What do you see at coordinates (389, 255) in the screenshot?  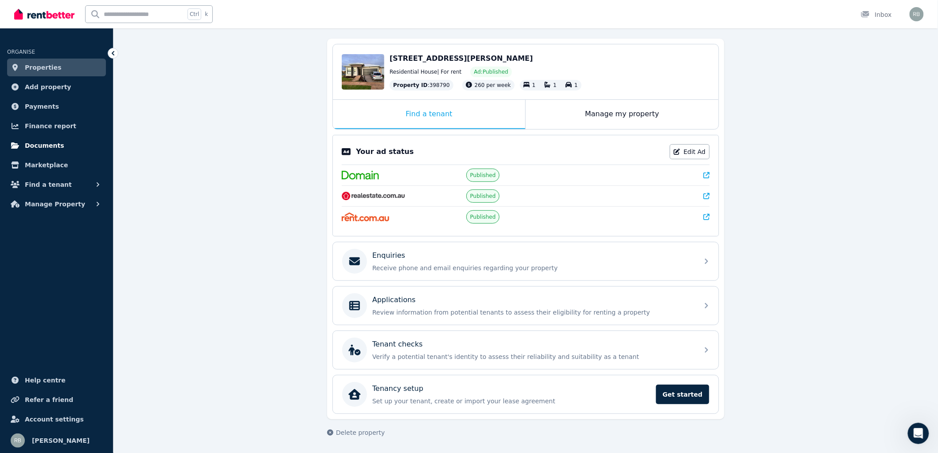 I see `p: Enquiries` at bounding box center [389, 255].